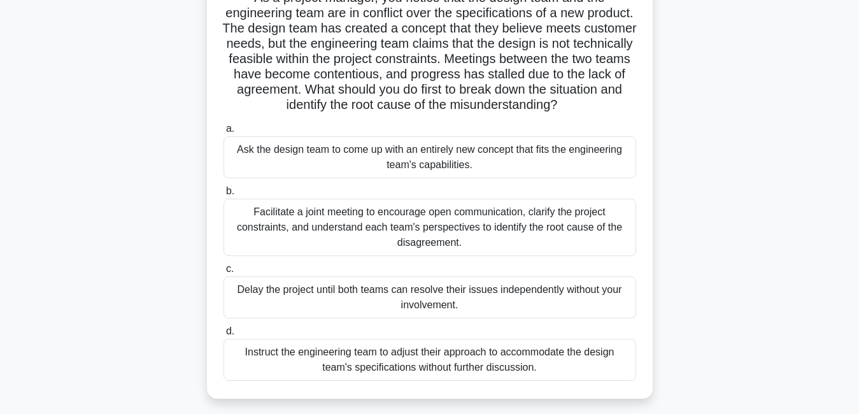 Image resolution: width=859 pixels, height=414 pixels. Describe the element at coordinates (230, 331) in the screenshot. I see `span: d.` at that location.